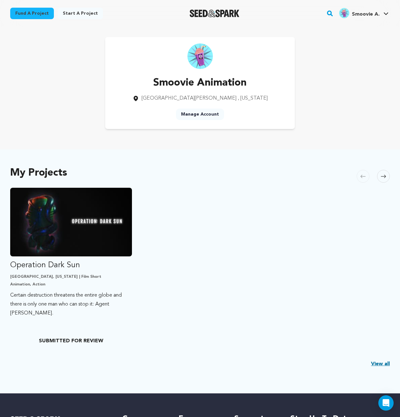 The image size is (400, 417). Describe the element at coordinates (215, 13) in the screenshot. I see `a: Seed&Spark Homepage` at that location.